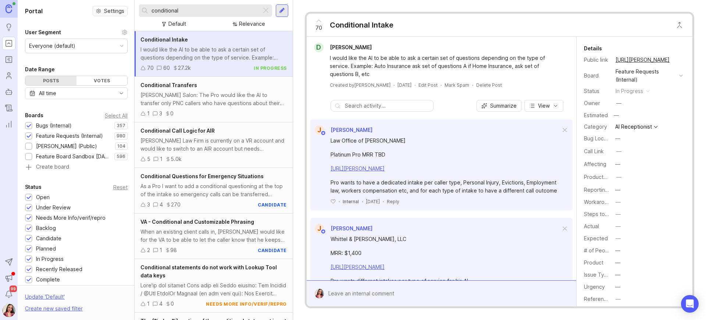  I want to click on span: View, so click(544, 106).